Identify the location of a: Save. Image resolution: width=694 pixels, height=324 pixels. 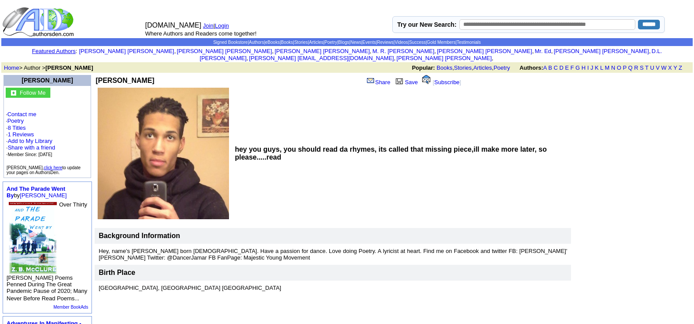
(406, 82).